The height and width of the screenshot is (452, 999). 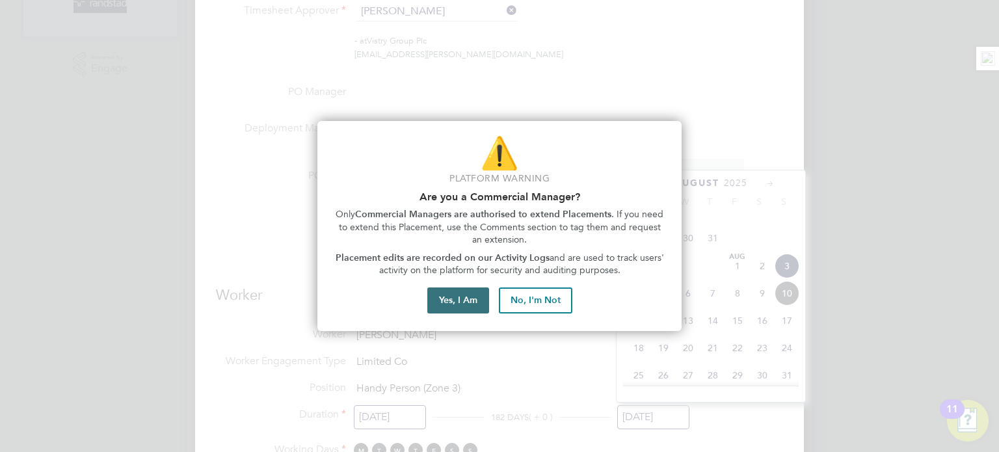 What do you see at coordinates (500, 179) in the screenshot?
I see `p: Platform Warning` at bounding box center [500, 179].